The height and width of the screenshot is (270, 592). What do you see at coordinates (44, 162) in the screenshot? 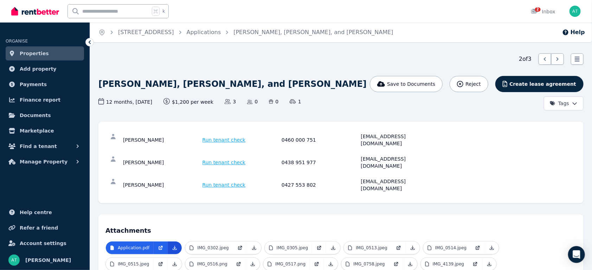
I see `span: Manage Property` at bounding box center [44, 162].